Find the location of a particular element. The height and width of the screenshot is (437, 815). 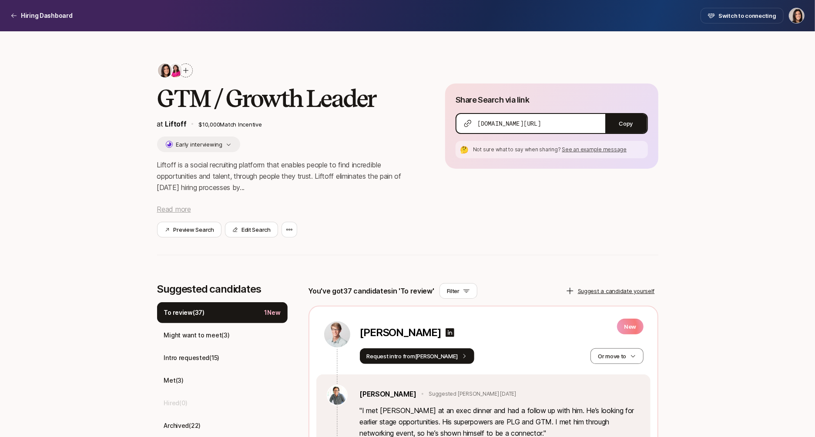

p: To review ( 37 ) is located at coordinates (184, 313).